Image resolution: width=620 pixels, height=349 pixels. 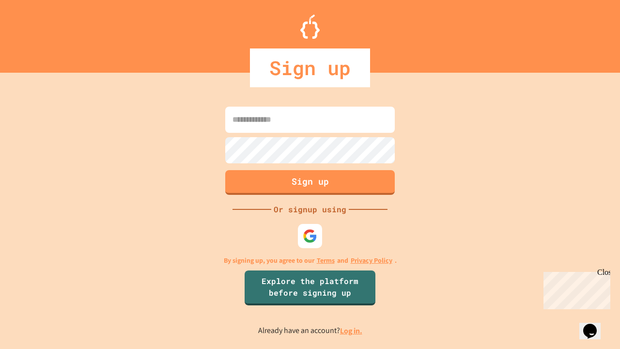 What do you see at coordinates (310, 288) in the screenshot?
I see `a: Explore the platform before signing up` at bounding box center [310, 288].